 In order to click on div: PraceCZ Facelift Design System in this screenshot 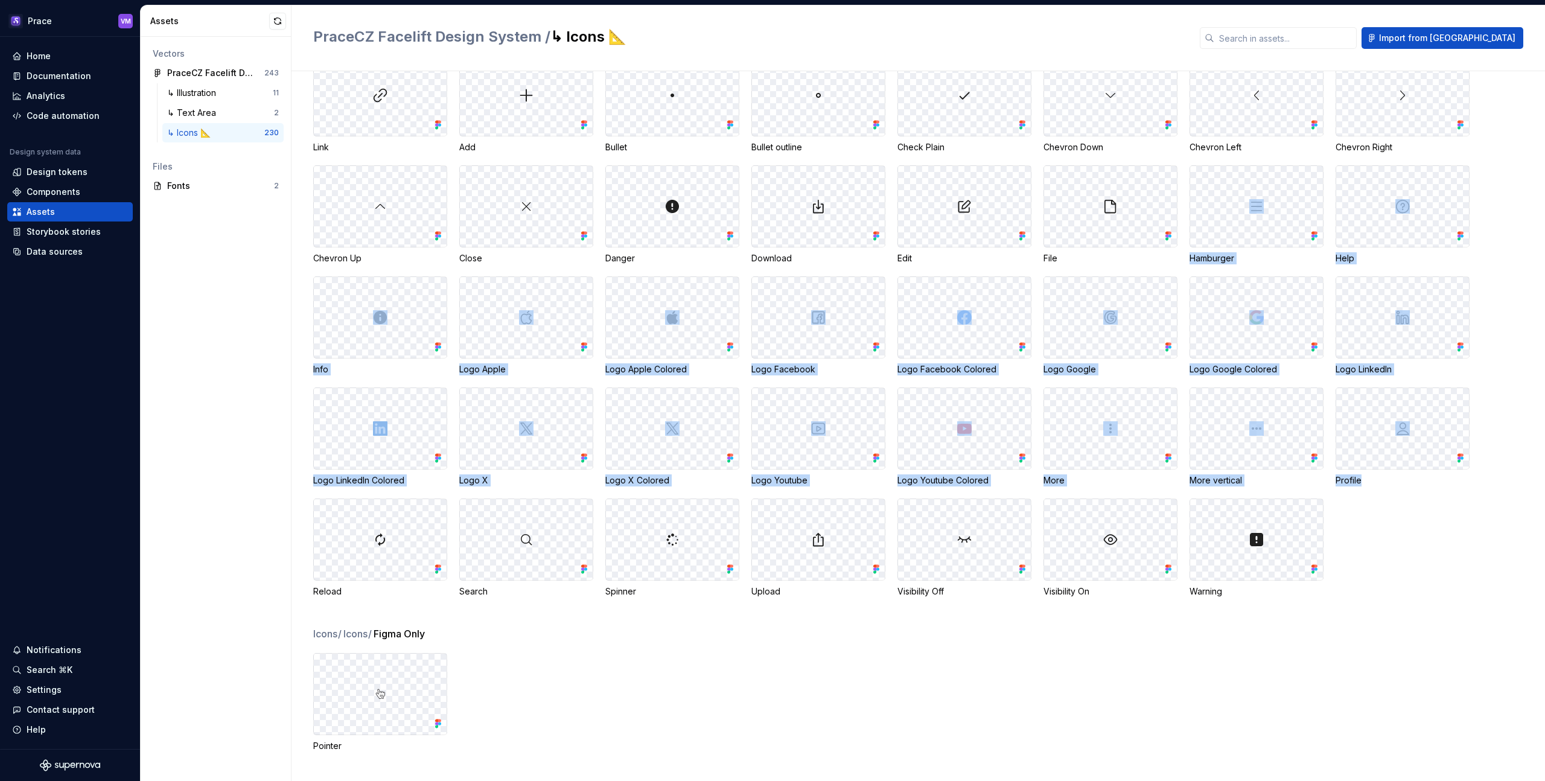, I will do `click(212, 73)`.